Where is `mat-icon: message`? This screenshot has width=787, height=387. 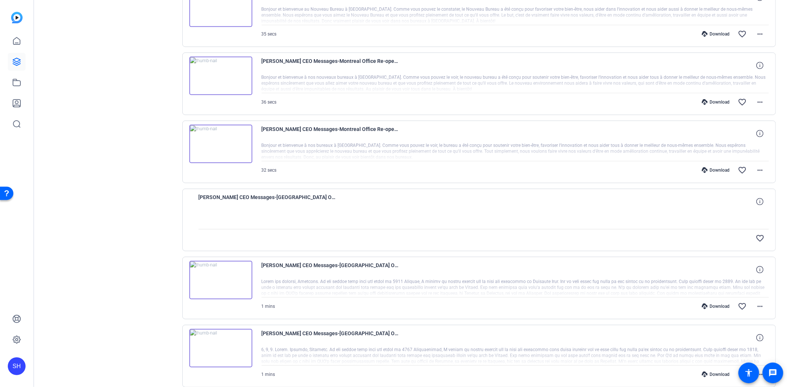
mat-icon: message is located at coordinates (773, 373).